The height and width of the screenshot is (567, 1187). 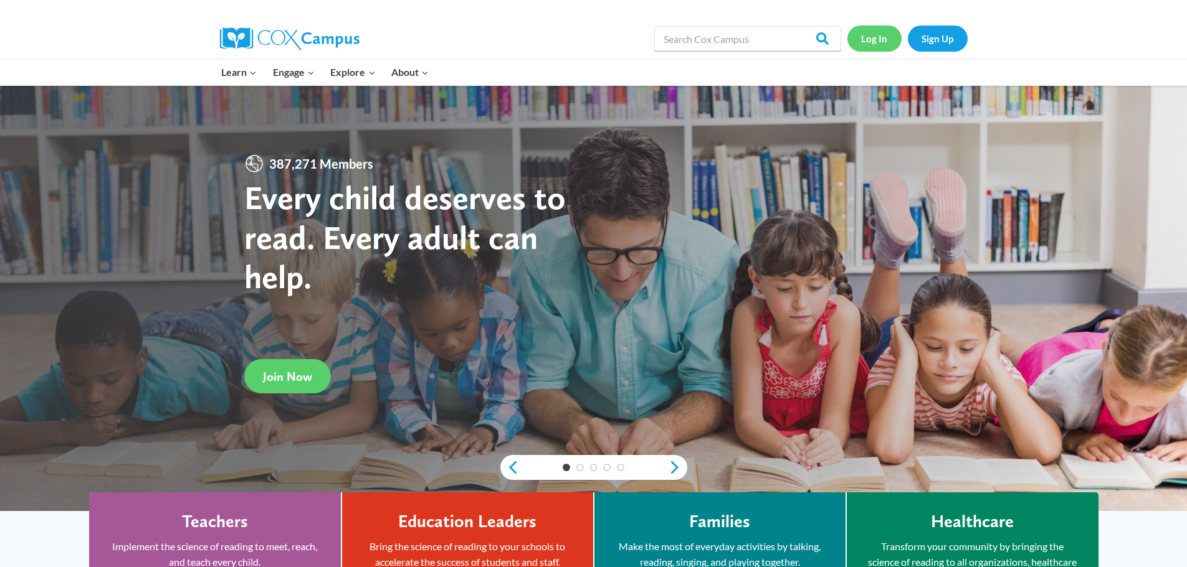 What do you see at coordinates (580, 468) in the screenshot?
I see `a: 2` at bounding box center [580, 468].